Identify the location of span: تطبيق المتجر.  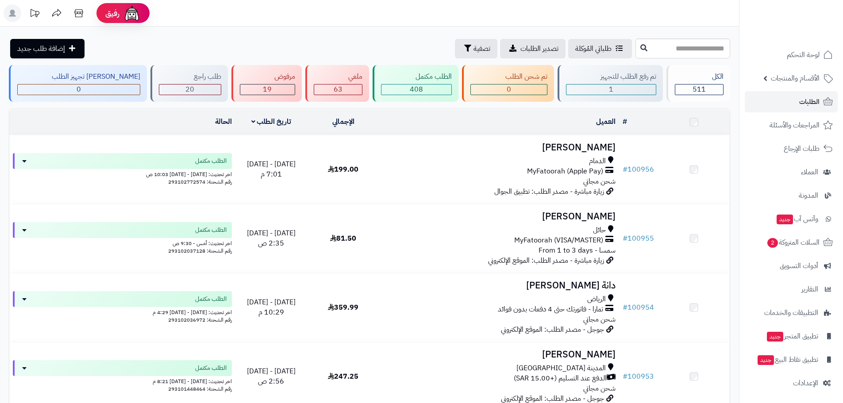
(792, 336).